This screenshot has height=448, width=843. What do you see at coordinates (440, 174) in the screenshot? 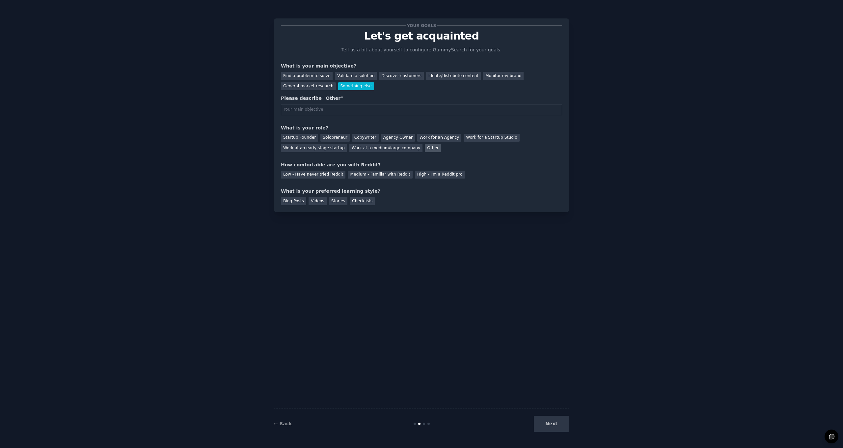
I see `div: High - I'm a Reddit pro` at bounding box center [440, 174].